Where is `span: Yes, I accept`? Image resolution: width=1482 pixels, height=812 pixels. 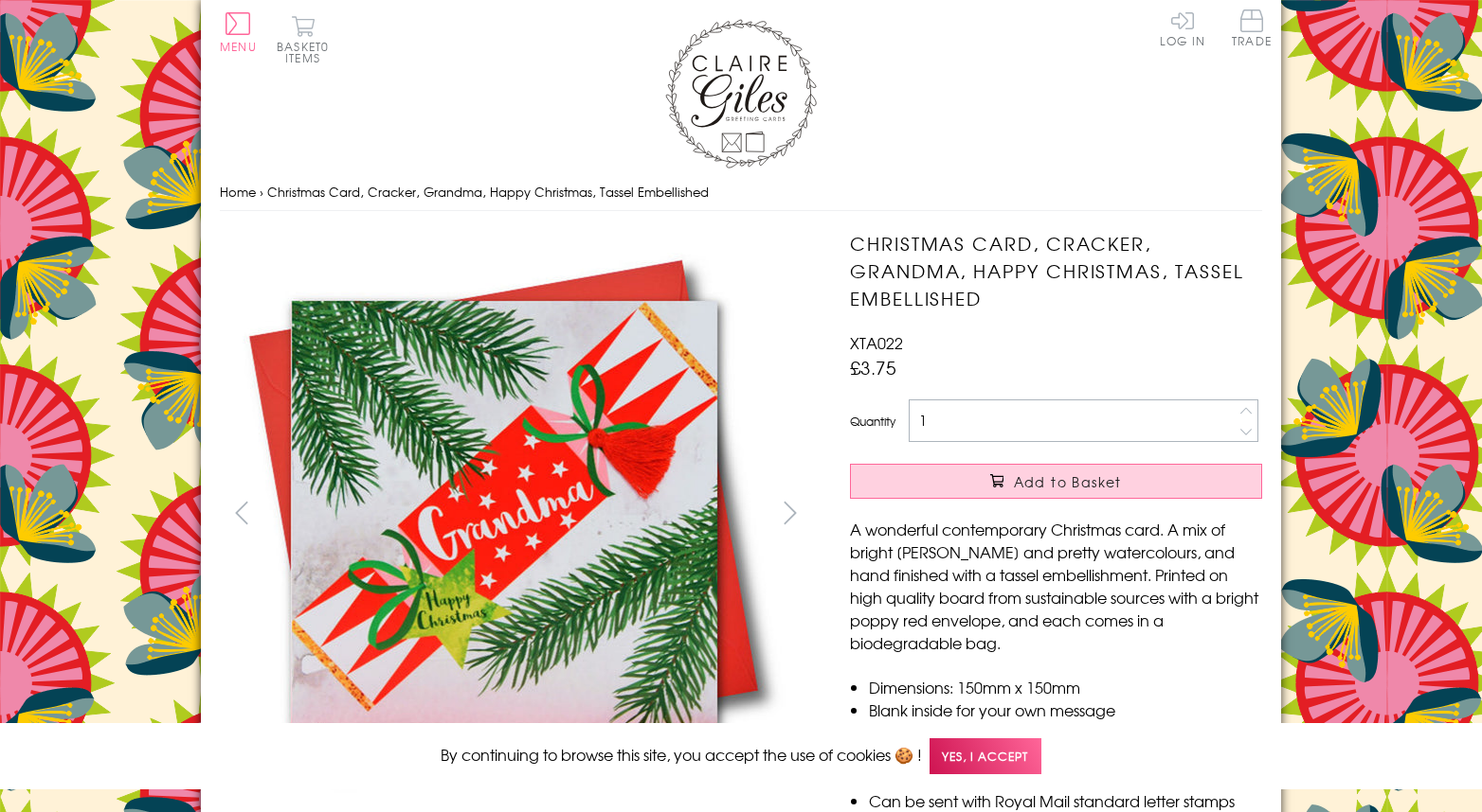
span: Yes, I accept is located at coordinates (985, 757).